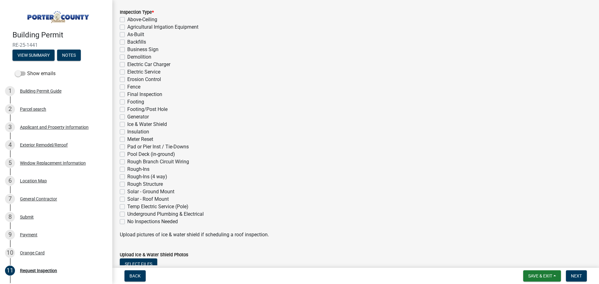 This screenshot has width=599, height=284. What do you see at coordinates (136, 35) in the screenshot?
I see `label: As-Built` at bounding box center [136, 35].